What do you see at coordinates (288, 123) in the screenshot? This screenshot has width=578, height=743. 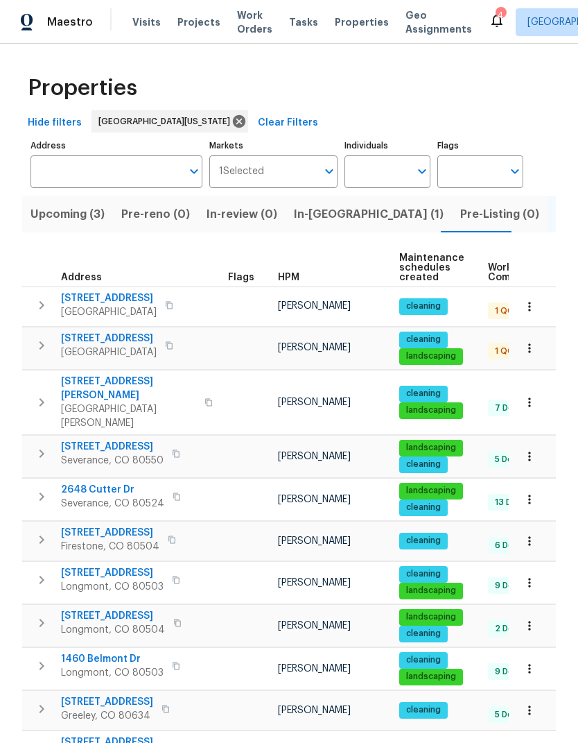 I see `span: Clear Filters` at bounding box center [288, 123].